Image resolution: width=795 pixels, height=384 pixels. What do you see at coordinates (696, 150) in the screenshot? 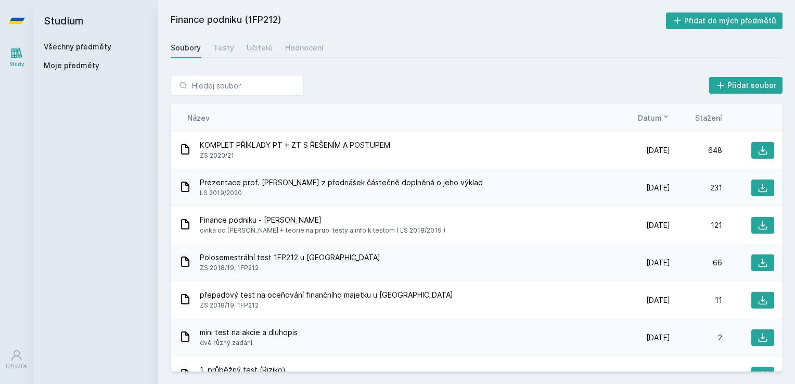
I see `div: 648` at bounding box center [696, 150].